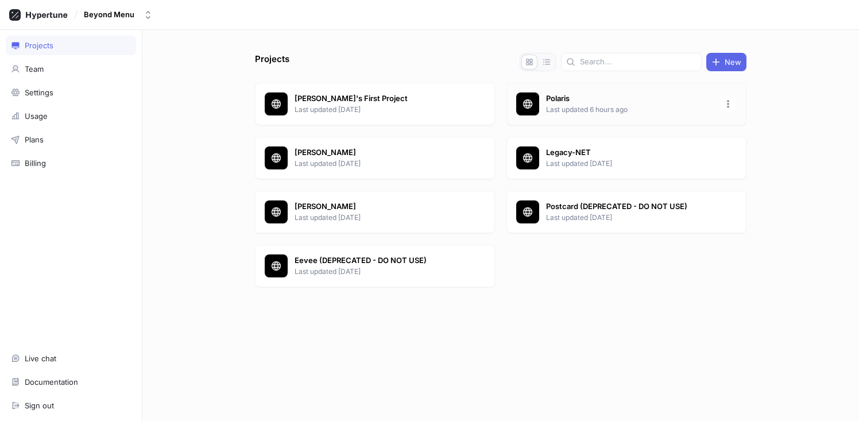 This screenshot has height=421, width=859. What do you see at coordinates (34, 69) in the screenshot?
I see `div: Team` at bounding box center [34, 69].